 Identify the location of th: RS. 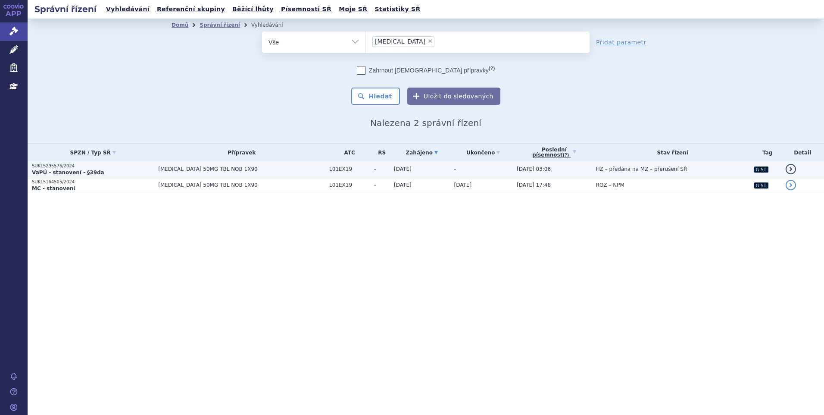
(380, 152).